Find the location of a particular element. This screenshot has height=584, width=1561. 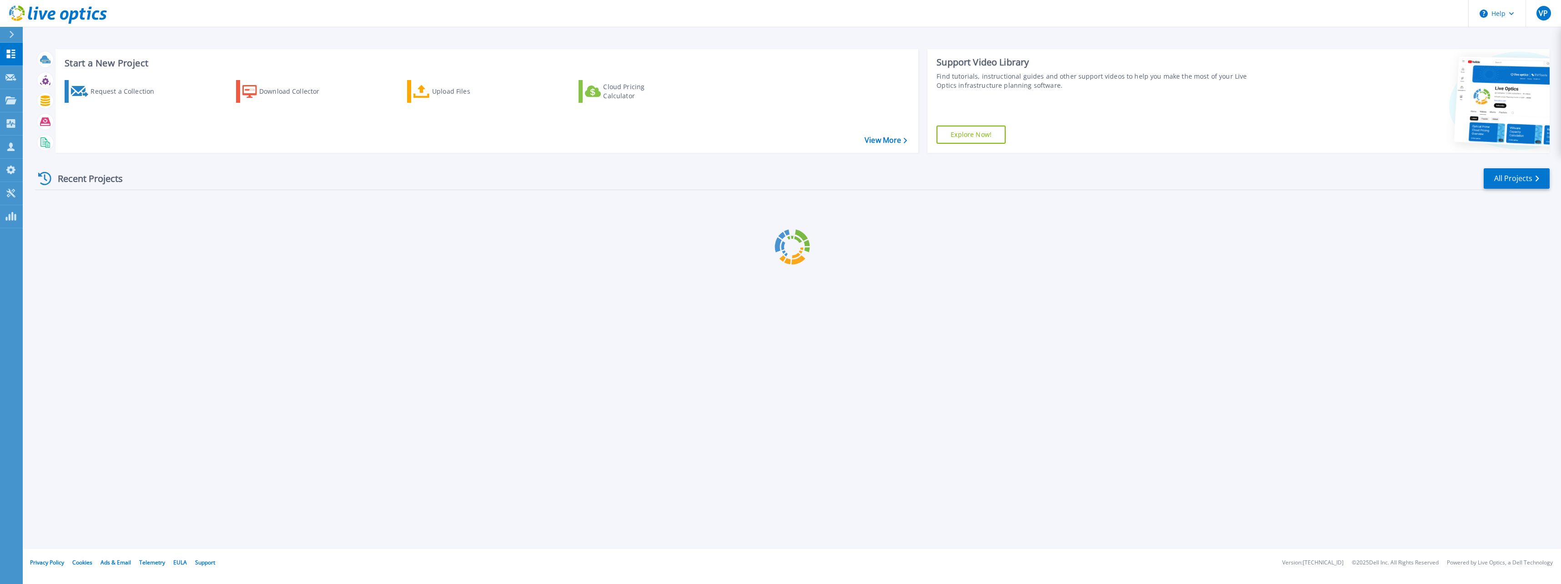

a: Explore Now! is located at coordinates (971, 135).